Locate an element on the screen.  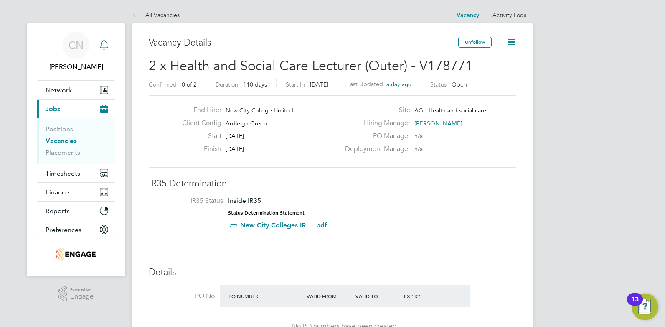
label: Status is located at coordinates (438, 84).